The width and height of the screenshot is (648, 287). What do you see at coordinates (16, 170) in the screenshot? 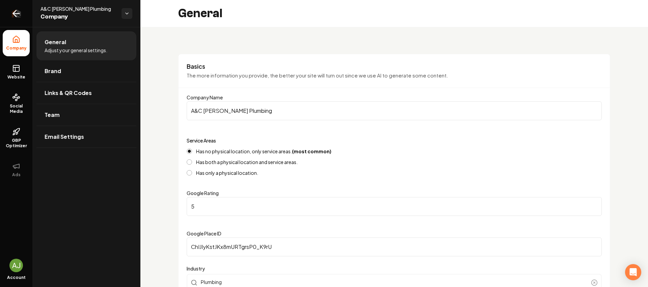
I see `button: Ads` at bounding box center [16, 170].